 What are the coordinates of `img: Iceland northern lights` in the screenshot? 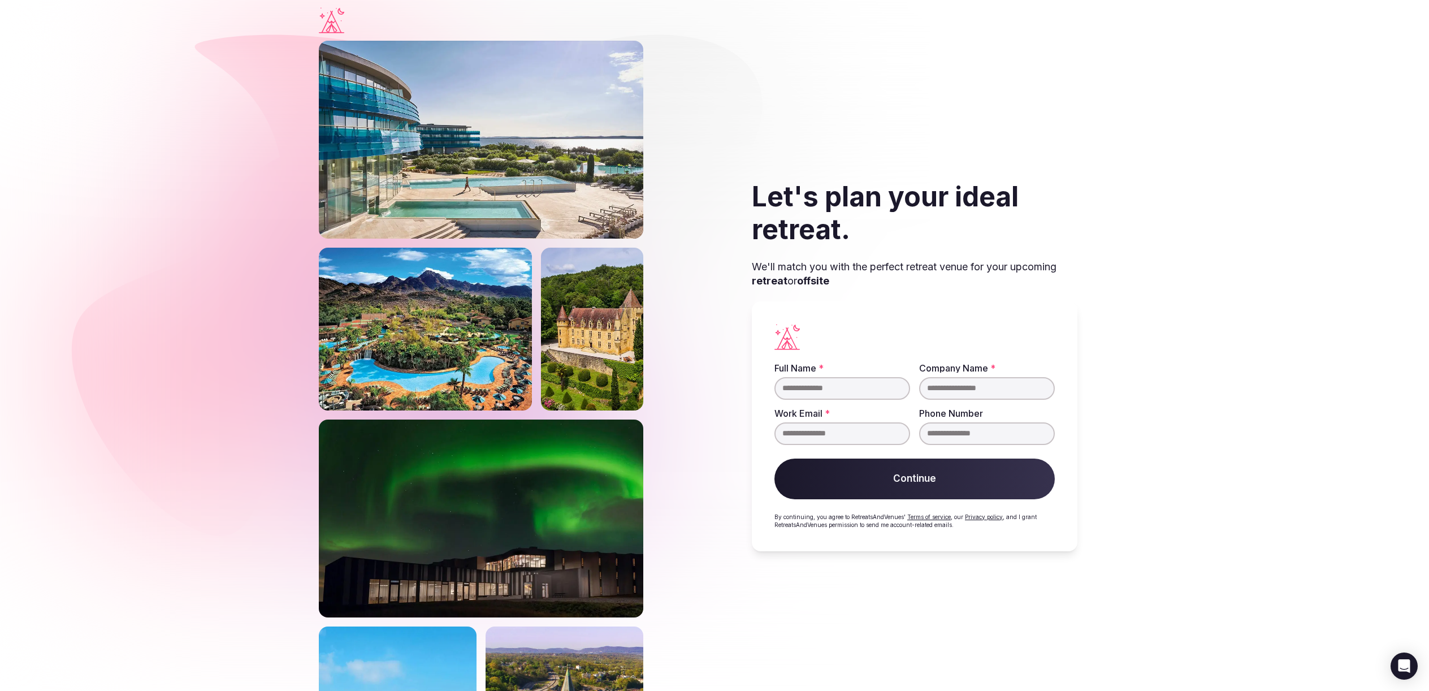 It's located at (481, 518).